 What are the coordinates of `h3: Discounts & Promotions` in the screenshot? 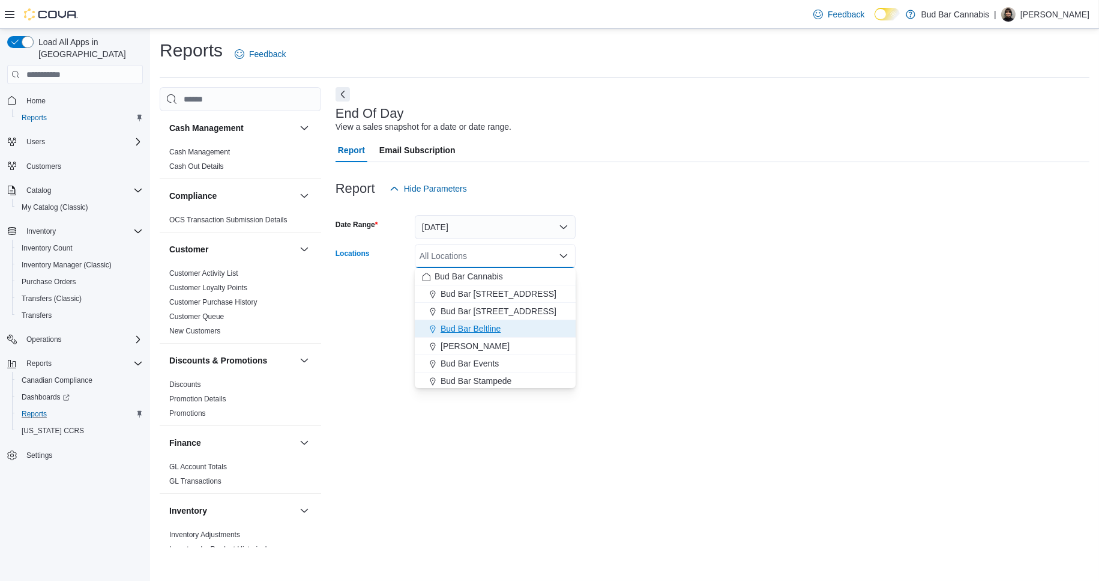 It's located at (218, 360).